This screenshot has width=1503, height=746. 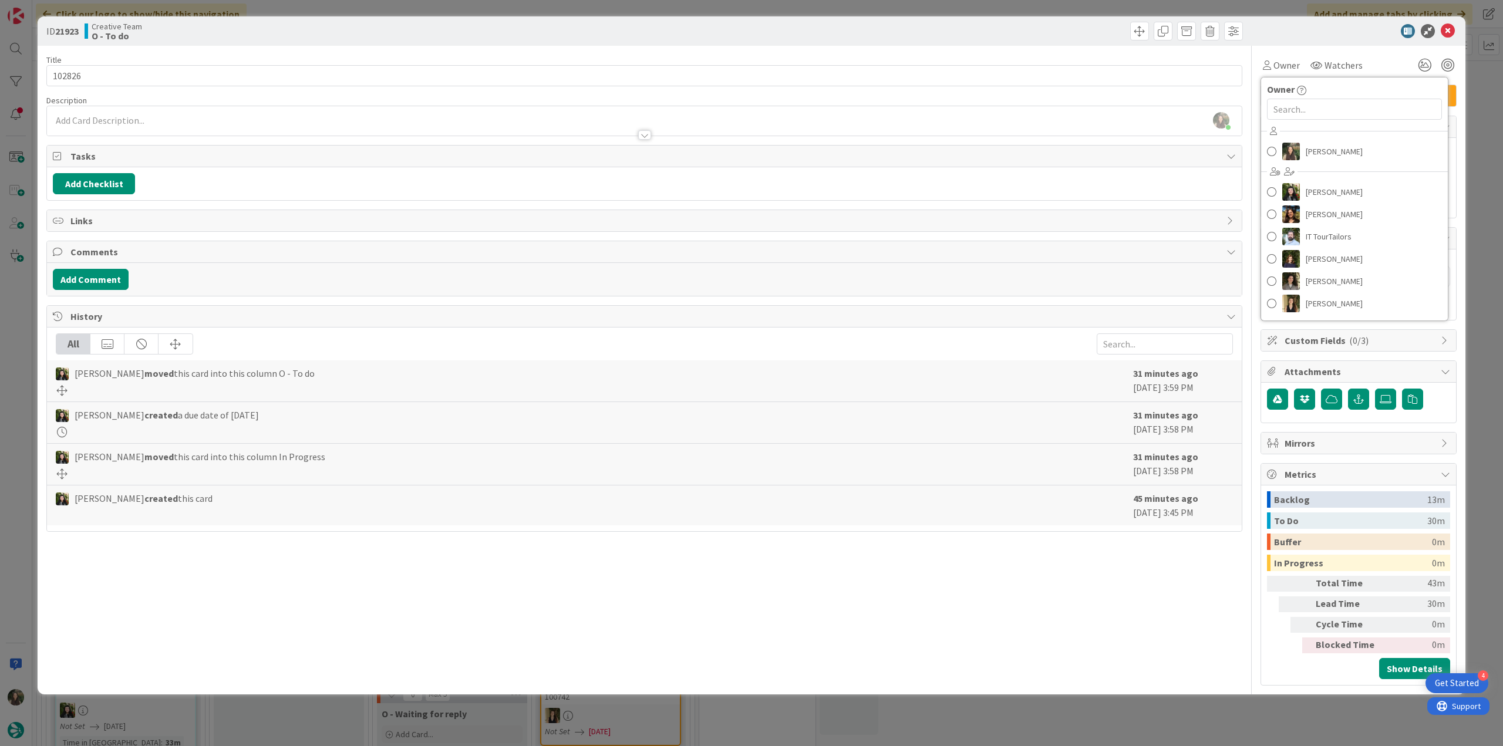 I want to click on img: SP, so click(x=1291, y=304).